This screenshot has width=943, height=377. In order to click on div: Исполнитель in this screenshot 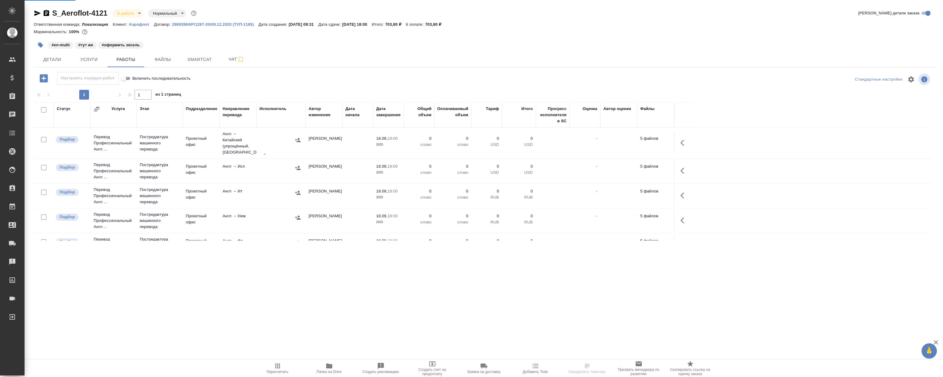, I will do `click(273, 109)`.